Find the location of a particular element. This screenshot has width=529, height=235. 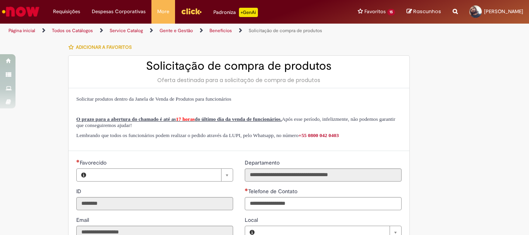

a: Página inicial is located at coordinates (22, 31).